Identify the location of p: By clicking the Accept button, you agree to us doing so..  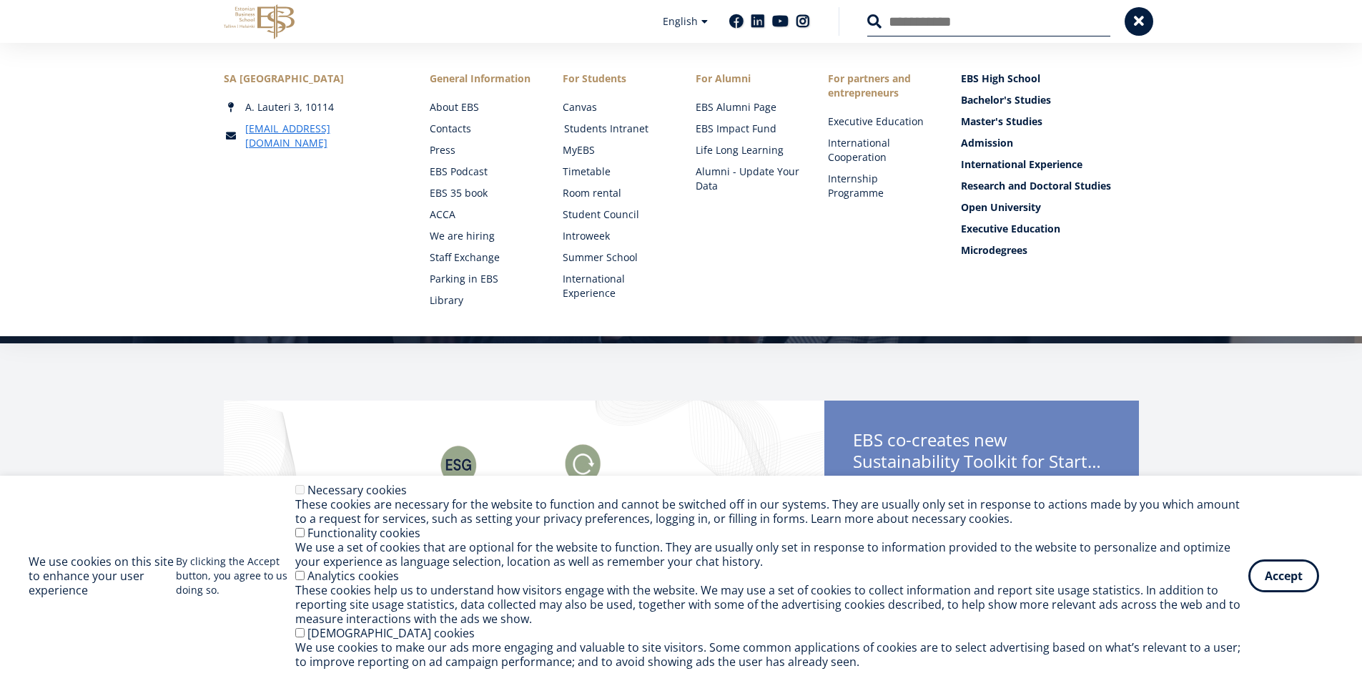
(235, 575).